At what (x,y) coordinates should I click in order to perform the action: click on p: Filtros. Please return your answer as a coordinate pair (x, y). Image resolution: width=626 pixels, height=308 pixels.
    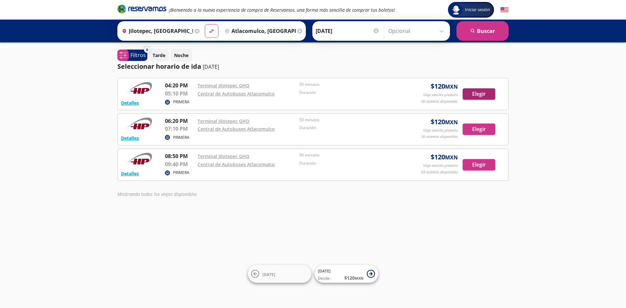
    Looking at the image, I should click on (138, 55).